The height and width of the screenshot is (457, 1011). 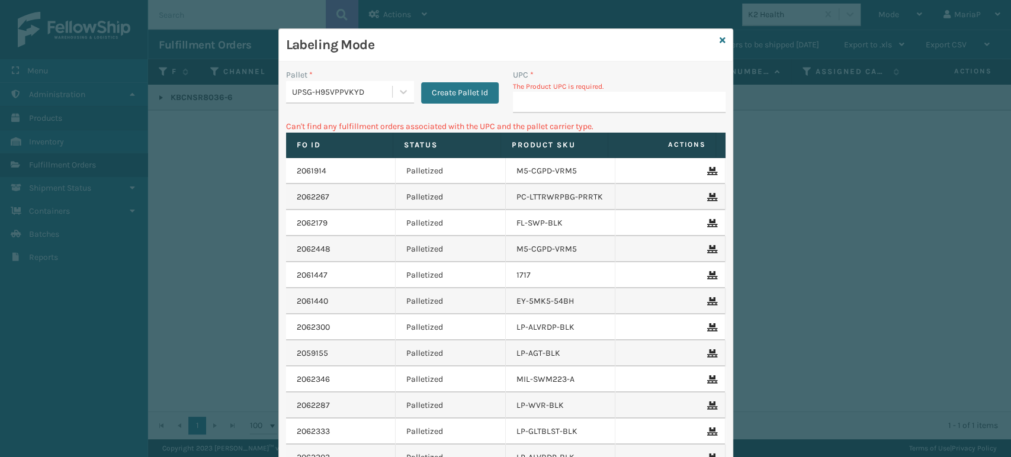 What do you see at coordinates (561, 275) in the screenshot?
I see `td: 1717` at bounding box center [561, 275].